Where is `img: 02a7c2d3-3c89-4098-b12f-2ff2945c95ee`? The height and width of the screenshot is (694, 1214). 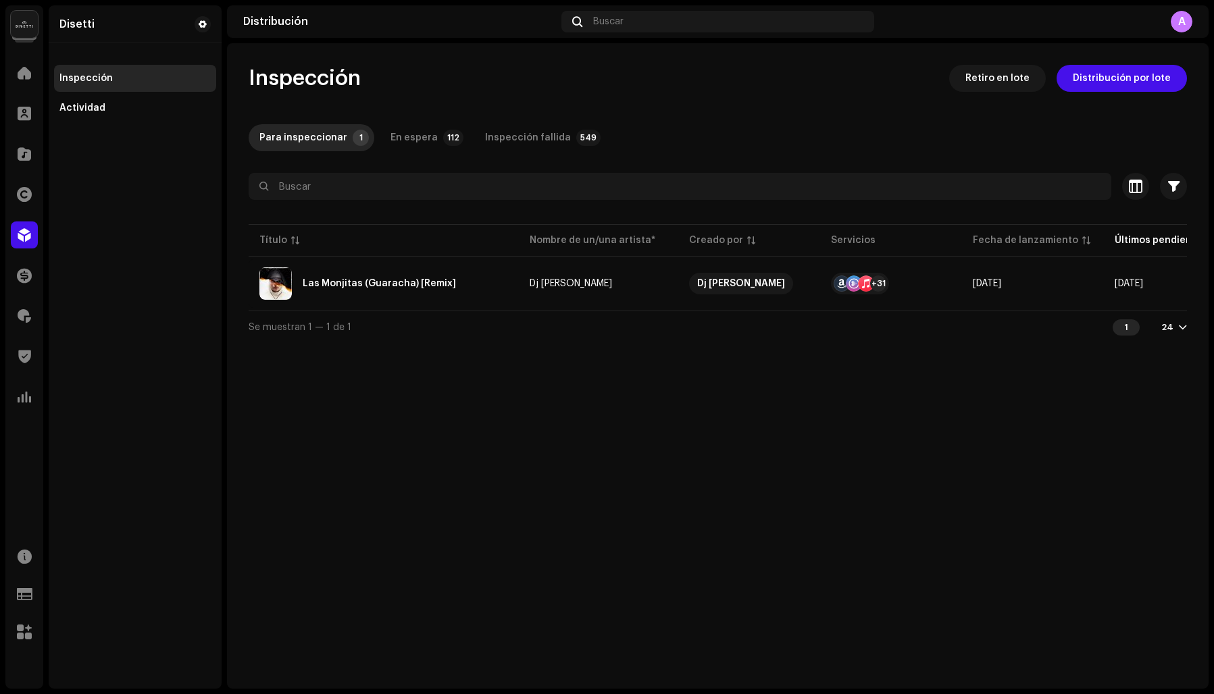
img: 02a7c2d3-3c89-4098-b12f-2ff2945c95ee is located at coordinates (24, 24).